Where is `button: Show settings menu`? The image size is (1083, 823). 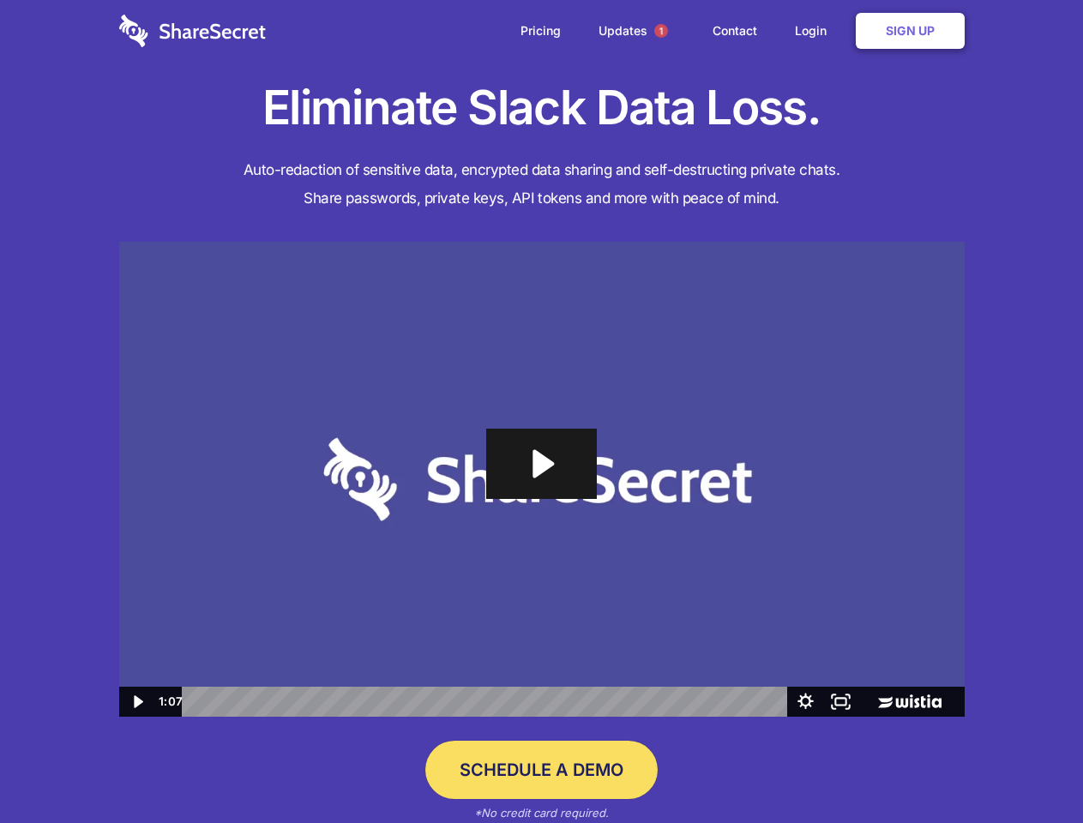
button: Show settings menu is located at coordinates (805, 702).